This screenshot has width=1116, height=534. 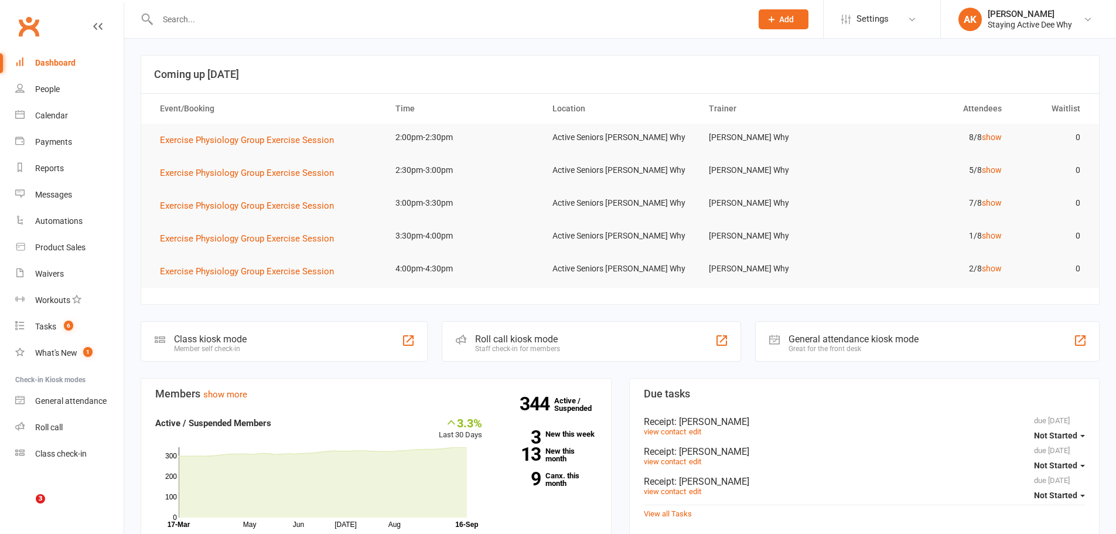 What do you see at coordinates (668, 513) in the screenshot?
I see `a: View all Tasks` at bounding box center [668, 513].